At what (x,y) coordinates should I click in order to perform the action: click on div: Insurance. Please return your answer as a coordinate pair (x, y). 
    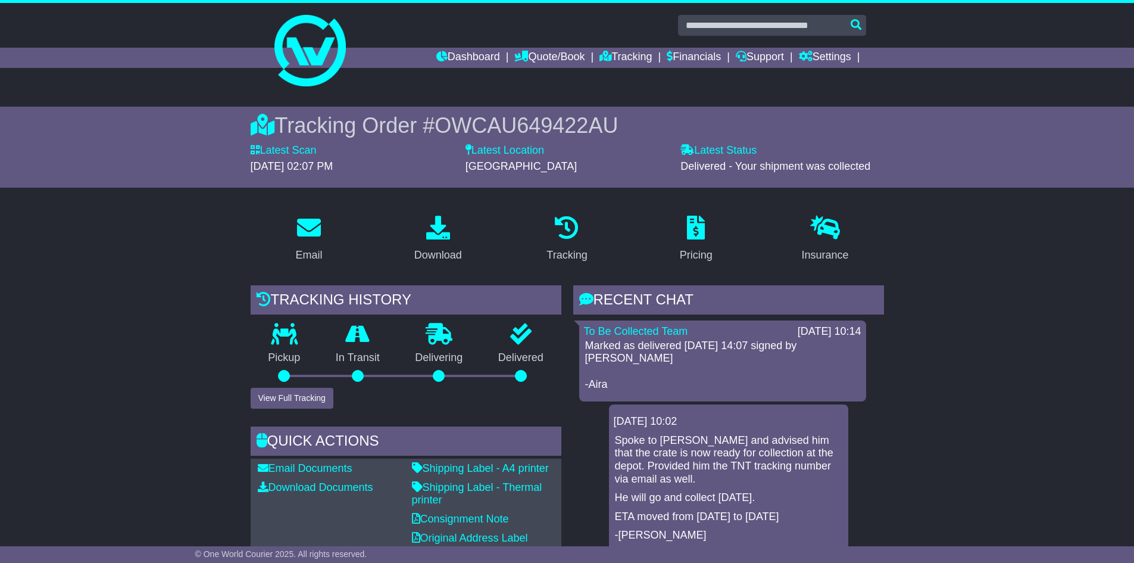
    Looking at the image, I should click on (825, 255).